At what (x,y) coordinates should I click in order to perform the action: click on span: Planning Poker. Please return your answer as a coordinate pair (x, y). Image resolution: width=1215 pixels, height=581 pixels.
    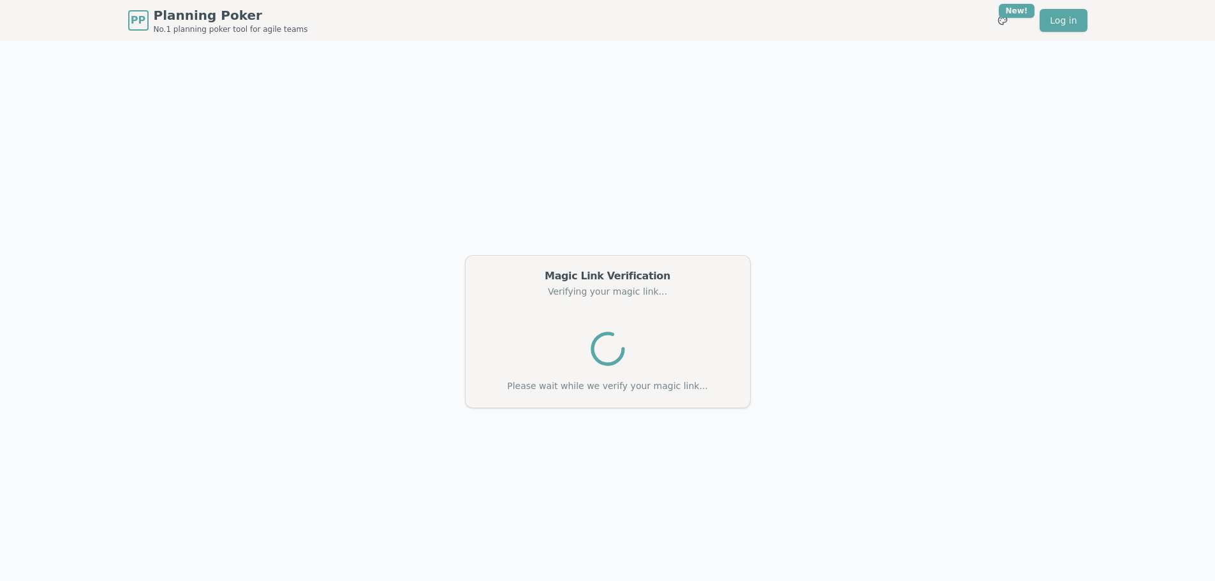
    Looking at the image, I should click on (231, 15).